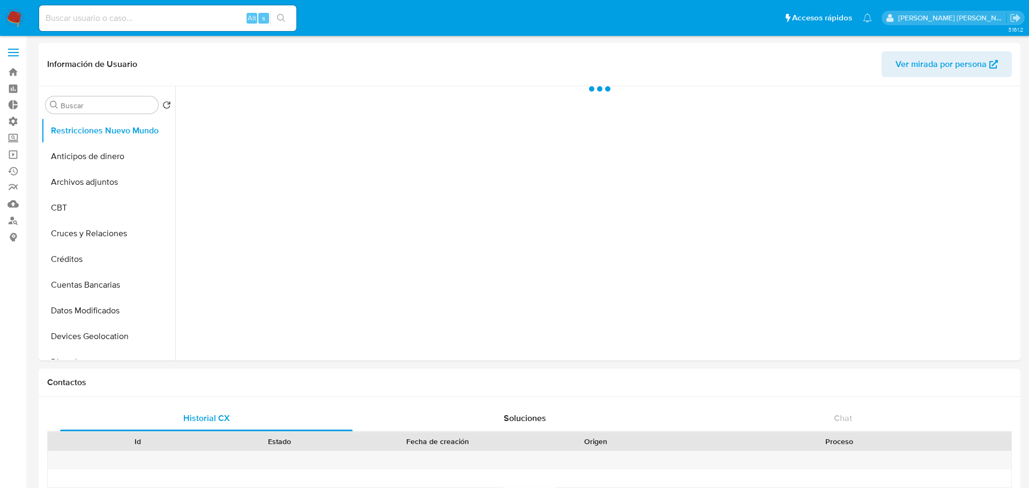 This screenshot has height=488, width=1029. What do you see at coordinates (108, 182) in the screenshot?
I see `button: Archivos adjuntos` at bounding box center [108, 182].